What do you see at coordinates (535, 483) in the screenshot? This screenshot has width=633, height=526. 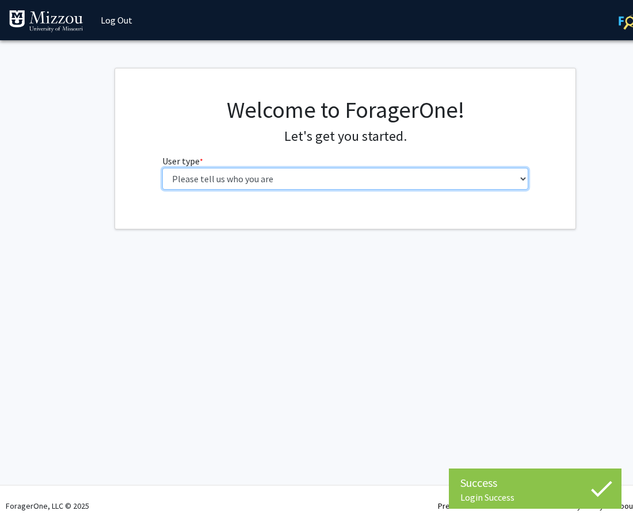 I see `div: Success` at bounding box center [535, 483].